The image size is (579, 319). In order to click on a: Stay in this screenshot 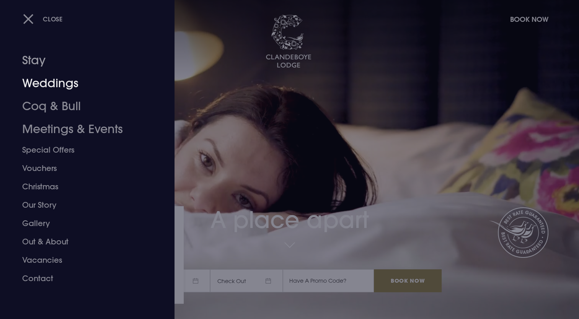, I will do `click(83, 60)`.